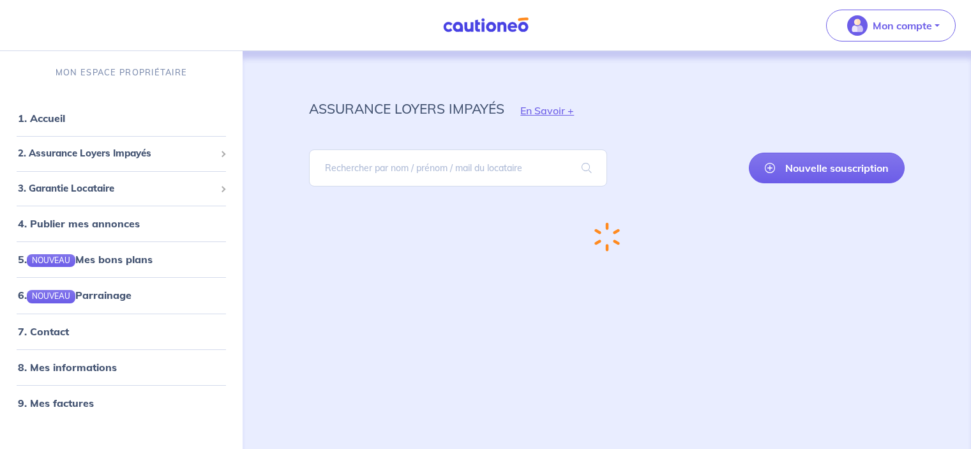  I want to click on button: En Savoir +, so click(547, 110).